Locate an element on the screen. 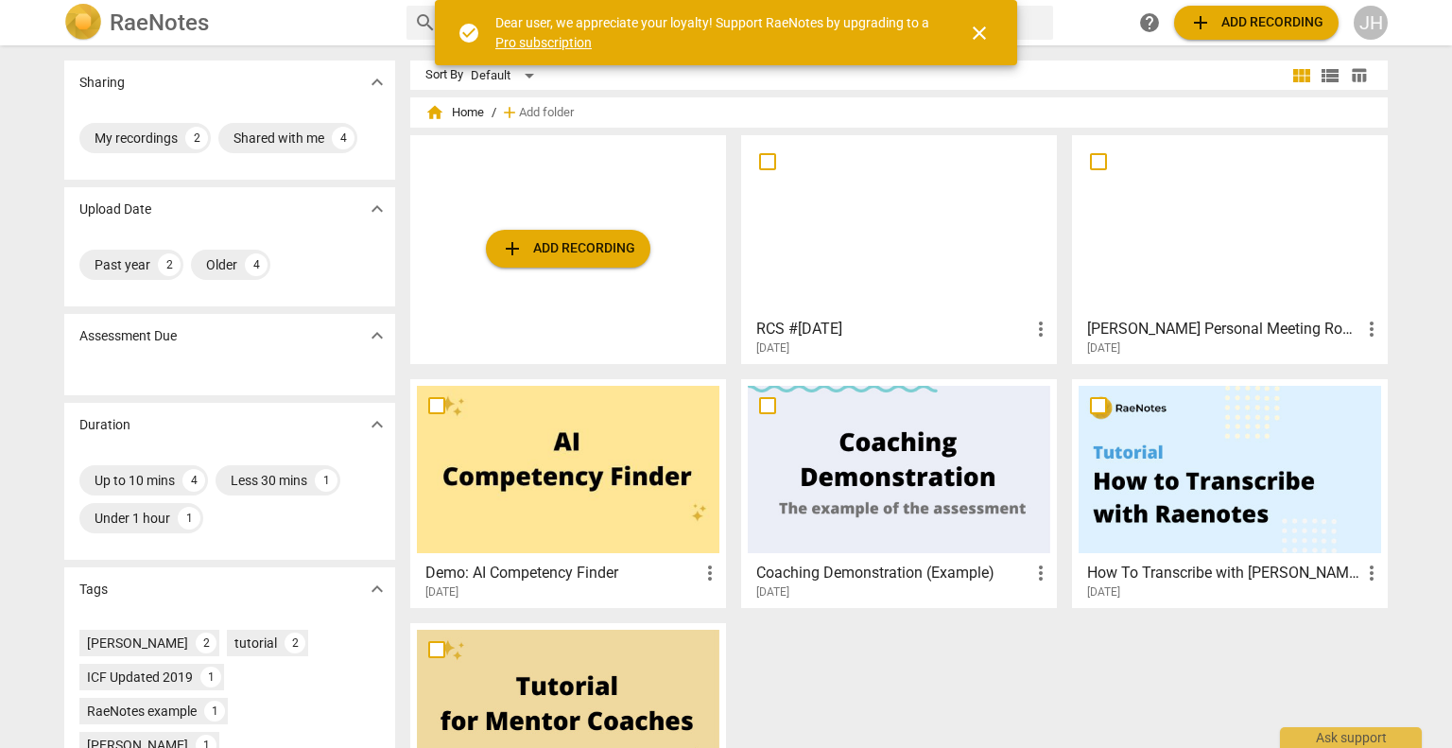 The height and width of the screenshot is (748, 1452). div: Sort By is located at coordinates (444, 75).